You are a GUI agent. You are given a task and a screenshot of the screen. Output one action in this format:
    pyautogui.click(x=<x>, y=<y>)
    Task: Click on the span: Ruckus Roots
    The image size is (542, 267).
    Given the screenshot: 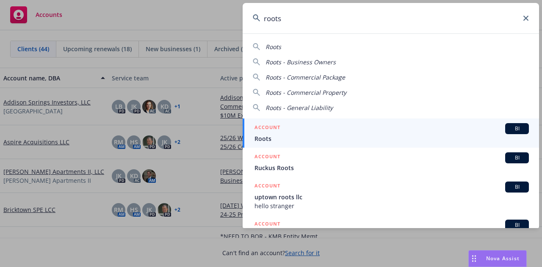 What is the action you would take?
    pyautogui.click(x=392, y=168)
    